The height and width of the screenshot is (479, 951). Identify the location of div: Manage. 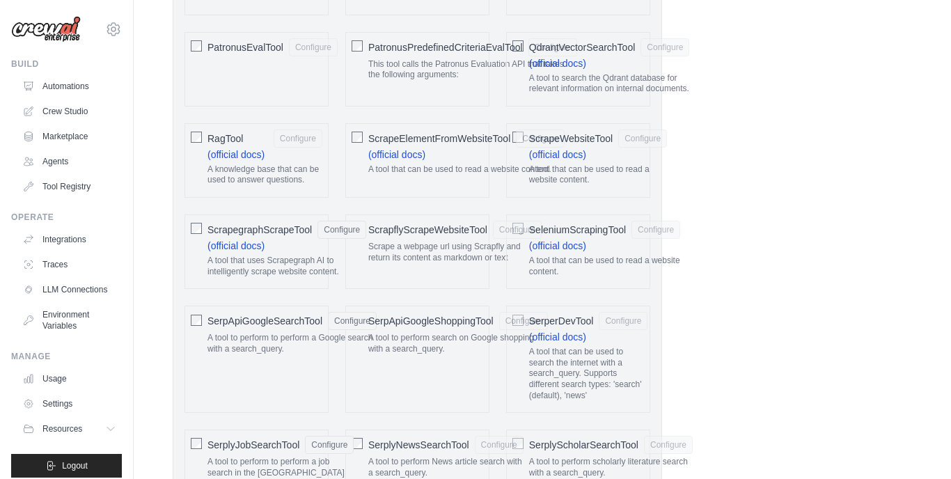
(66, 356).